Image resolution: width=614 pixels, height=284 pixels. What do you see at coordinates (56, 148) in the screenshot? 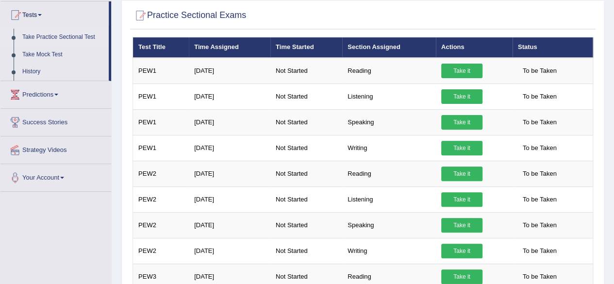
I see `a: Strategy Videos` at bounding box center [56, 148].